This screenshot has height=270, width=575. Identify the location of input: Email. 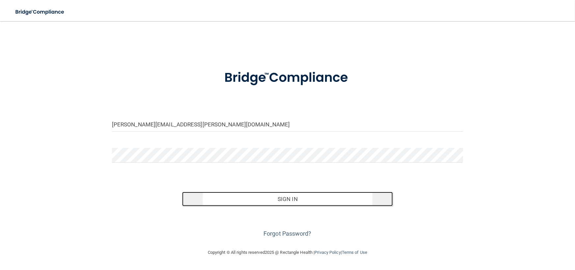
(288, 124).